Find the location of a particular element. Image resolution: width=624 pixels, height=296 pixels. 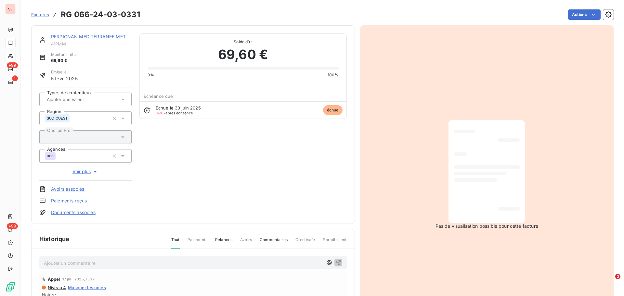

button: Voir plus is located at coordinates (85, 171).